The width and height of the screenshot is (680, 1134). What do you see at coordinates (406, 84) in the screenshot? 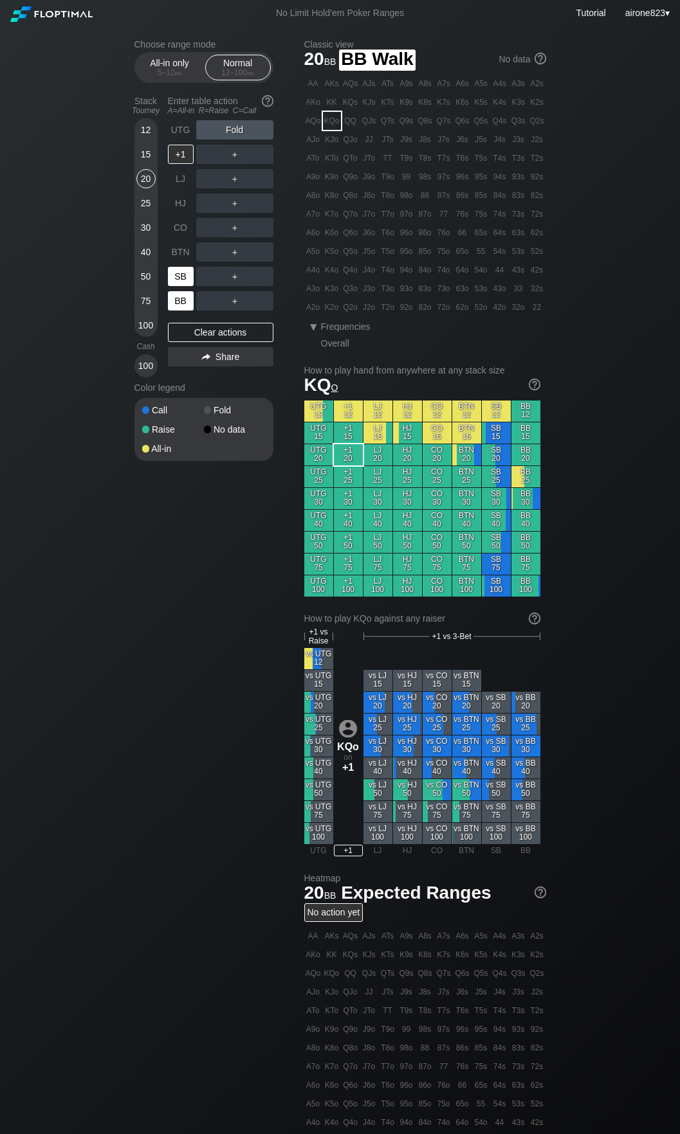
I see `div: A9s` at bounding box center [406, 84].